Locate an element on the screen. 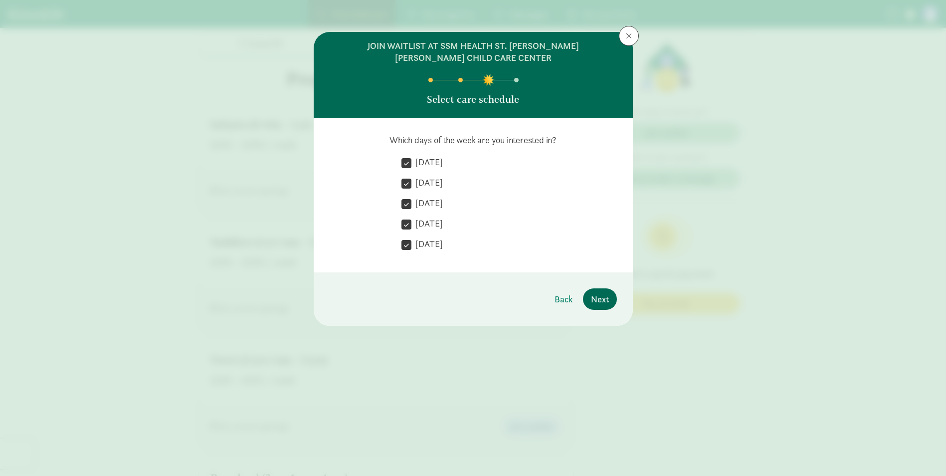 Image resolution: width=946 pixels, height=476 pixels. span: Next is located at coordinates (600, 299).